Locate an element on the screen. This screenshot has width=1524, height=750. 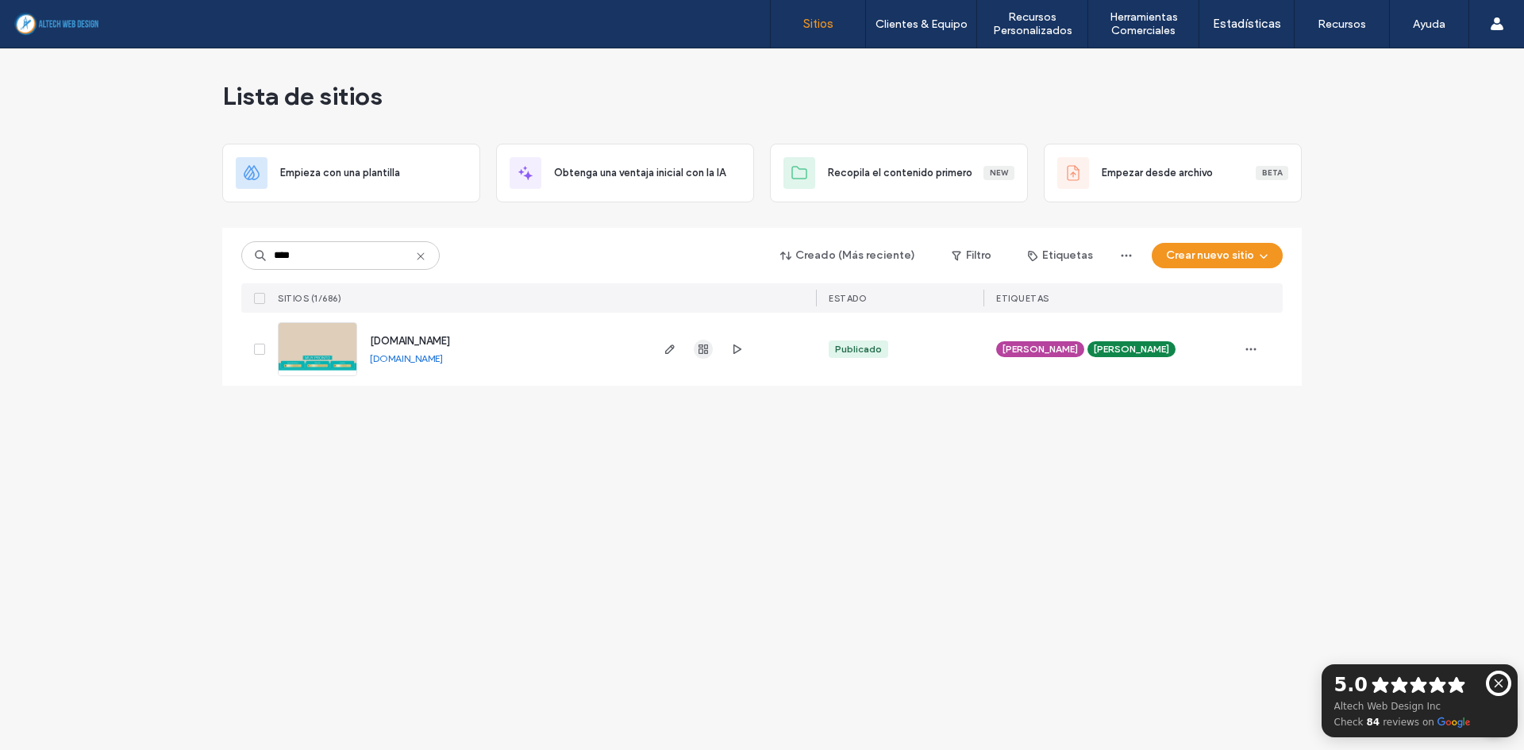
svg: Google is located at coordinates (215, 75).